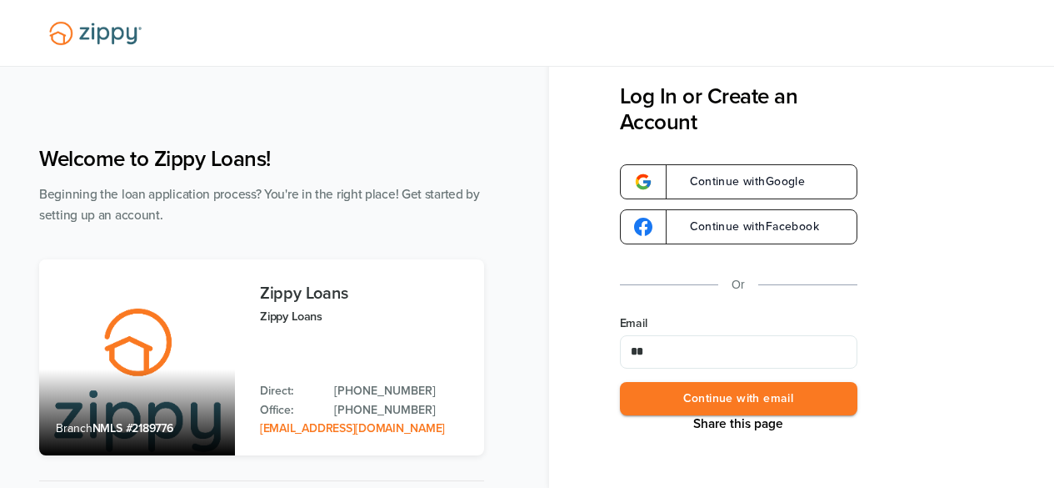 The image size is (1054, 488). Describe the element at coordinates (739, 423) in the screenshot. I see `button: Share This Page` at that location.